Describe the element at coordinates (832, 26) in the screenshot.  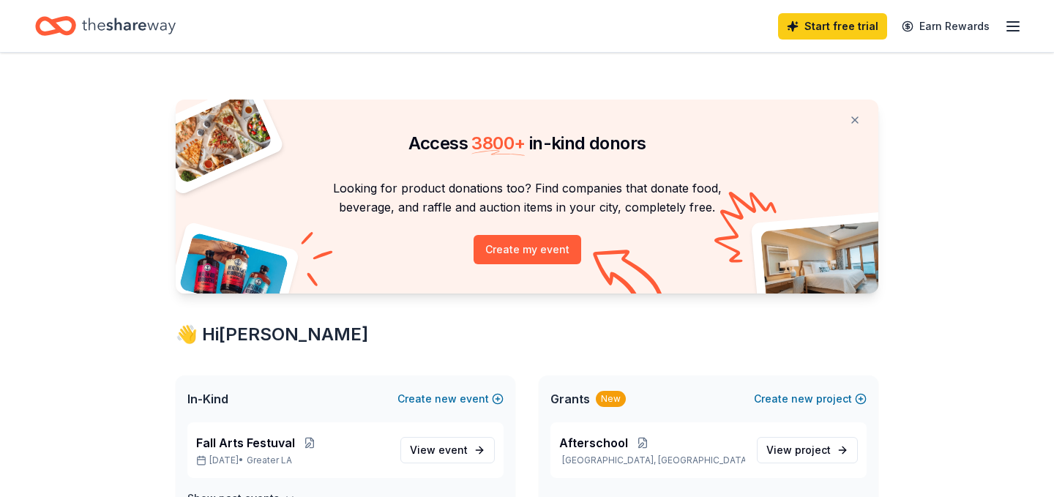
I see `a: Start free trial` at that location.